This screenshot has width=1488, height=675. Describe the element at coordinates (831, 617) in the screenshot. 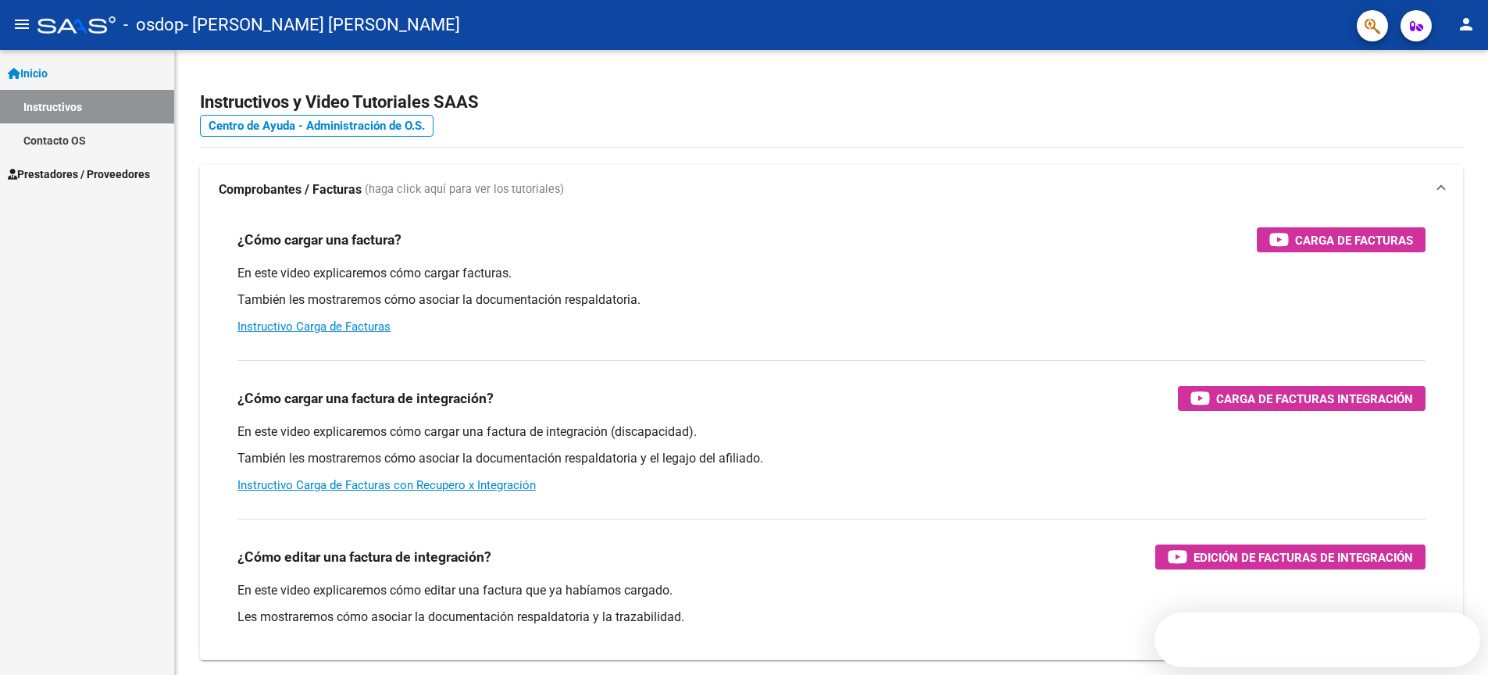

I see `p: Les mostraremos cómo asociar la documentación respaldatoria y la trazabilidad.` at that location.